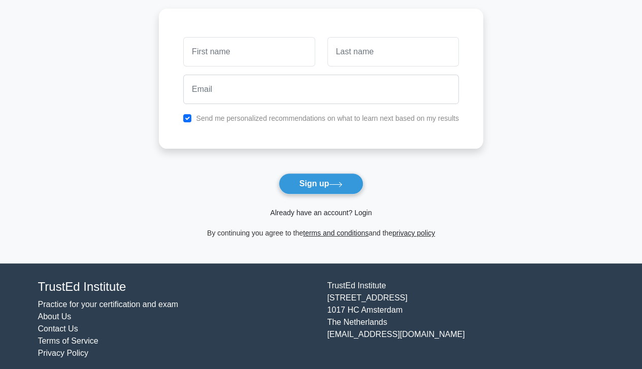 This screenshot has width=642, height=369. I want to click on input: Email, so click(321, 89).